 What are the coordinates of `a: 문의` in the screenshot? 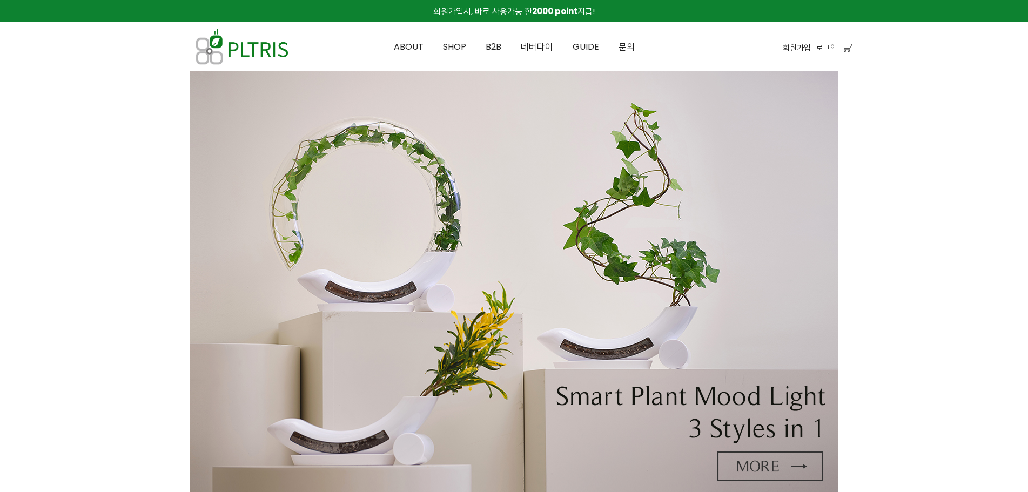 It's located at (627, 47).